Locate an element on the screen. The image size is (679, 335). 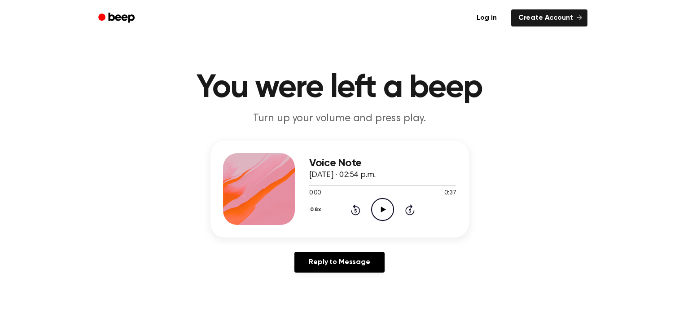
a: Reply to Message is located at coordinates (339, 262).